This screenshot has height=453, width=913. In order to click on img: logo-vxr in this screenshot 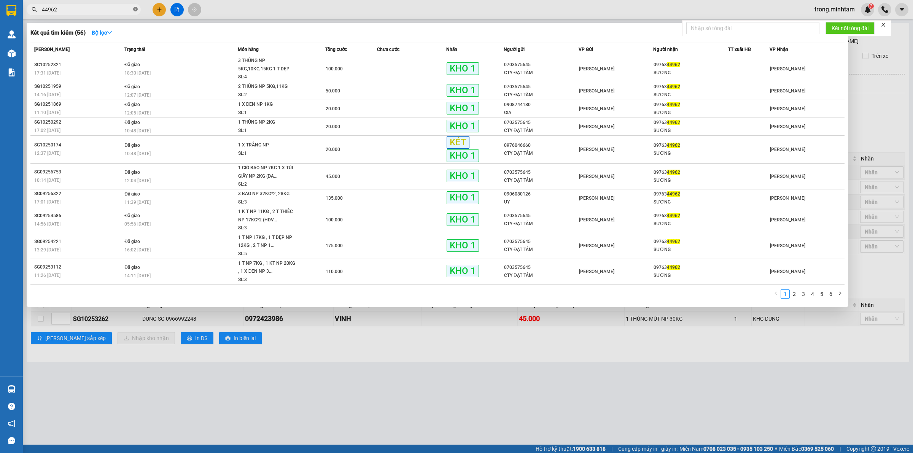, I will do `click(11, 11)`.